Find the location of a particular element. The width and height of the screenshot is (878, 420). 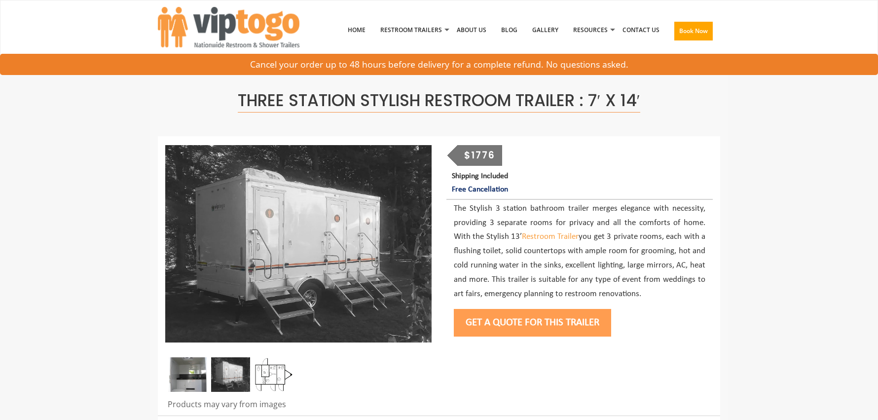

div: Products may vary from images is located at coordinates (298, 407).